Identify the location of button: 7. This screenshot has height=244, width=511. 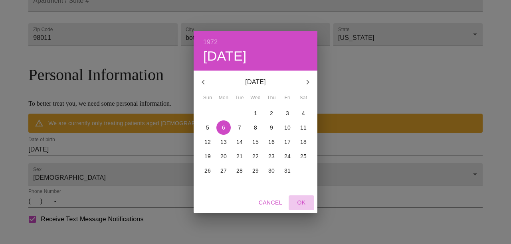
(239, 128).